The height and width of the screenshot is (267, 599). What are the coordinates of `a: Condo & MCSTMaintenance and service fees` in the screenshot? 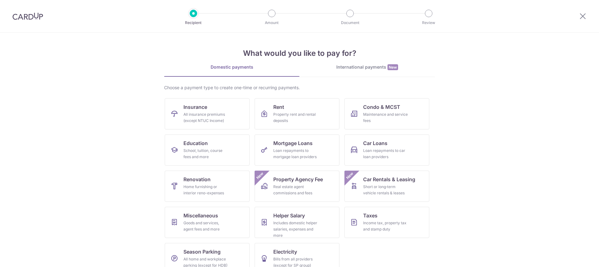 It's located at (387, 114).